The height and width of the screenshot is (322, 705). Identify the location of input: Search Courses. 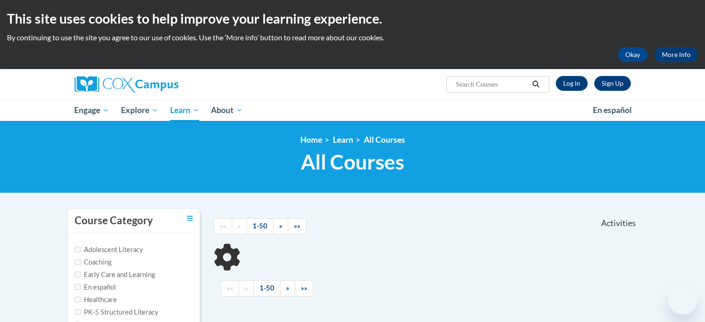
(491, 84).